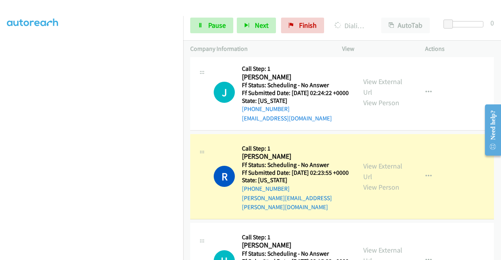 This screenshot has height=260, width=501. Describe the element at coordinates (224, 92) in the screenshot. I see `h1: J` at that location.